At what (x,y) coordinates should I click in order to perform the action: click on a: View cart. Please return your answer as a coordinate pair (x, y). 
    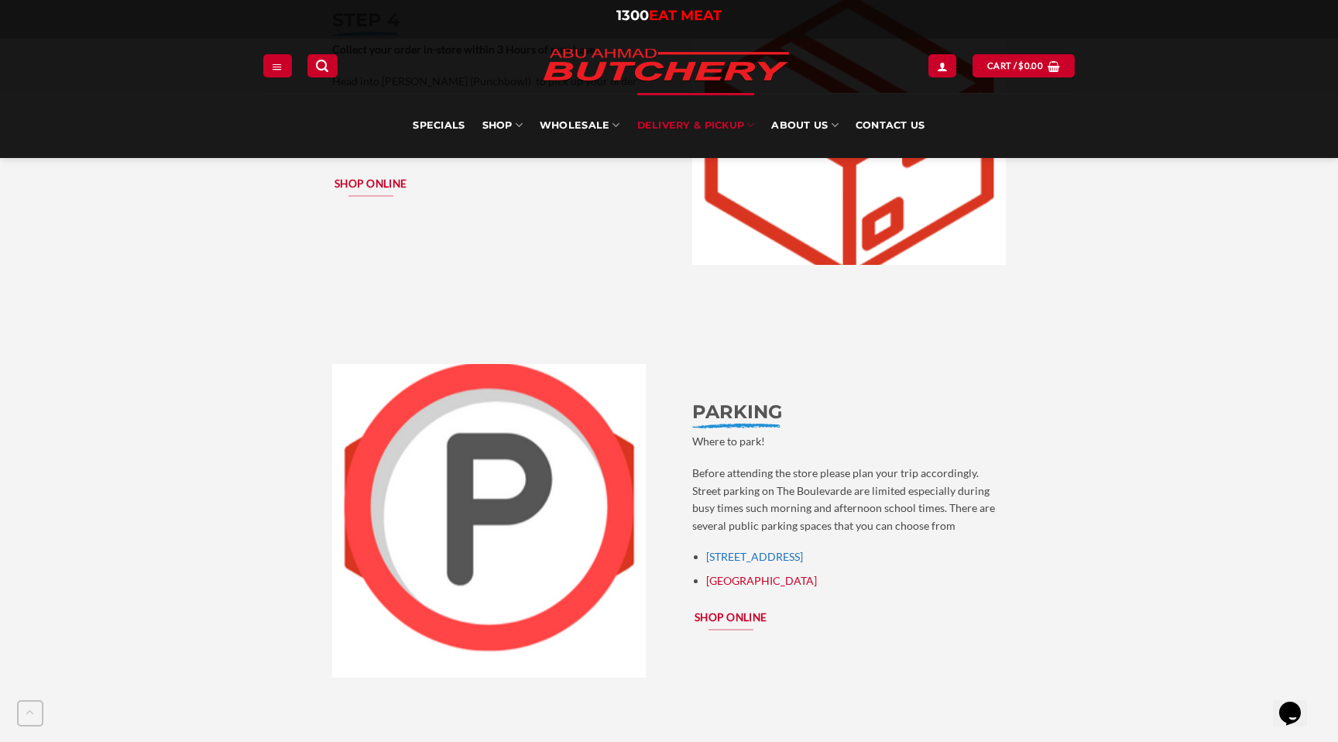
    Looking at the image, I should click on (1023, 65).